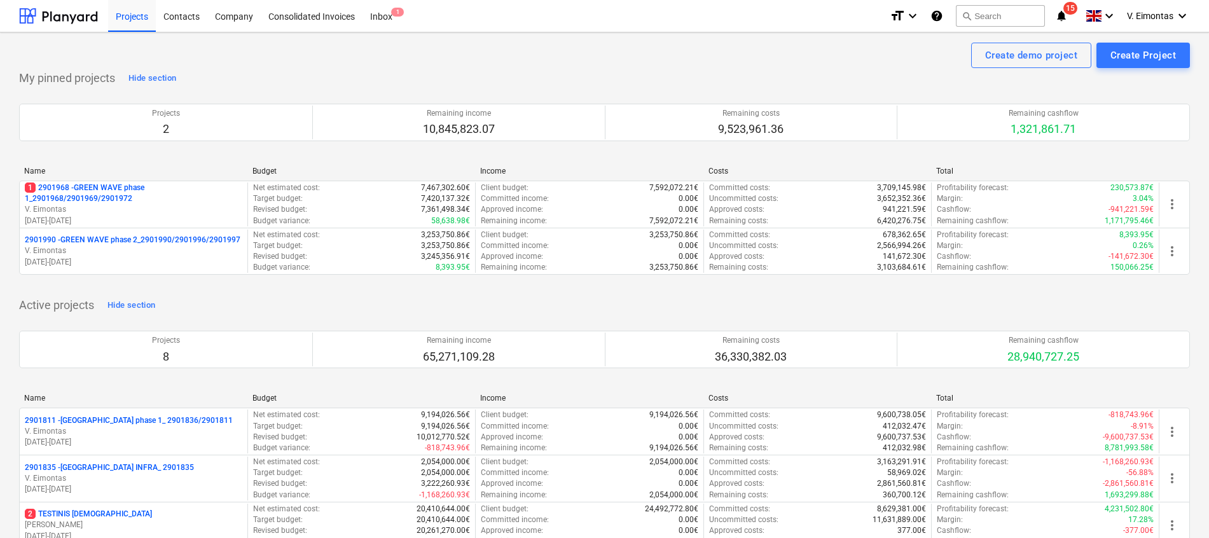  I want to click on button: Search, so click(1001, 16).